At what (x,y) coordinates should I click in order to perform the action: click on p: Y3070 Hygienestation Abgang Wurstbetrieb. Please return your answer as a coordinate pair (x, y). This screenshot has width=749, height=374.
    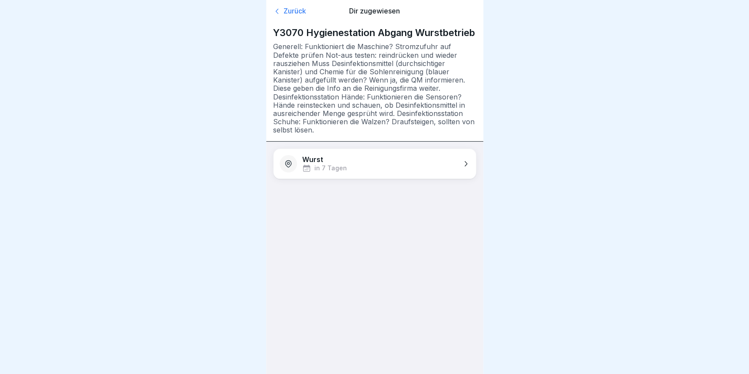
    Looking at the image, I should click on (375, 33).